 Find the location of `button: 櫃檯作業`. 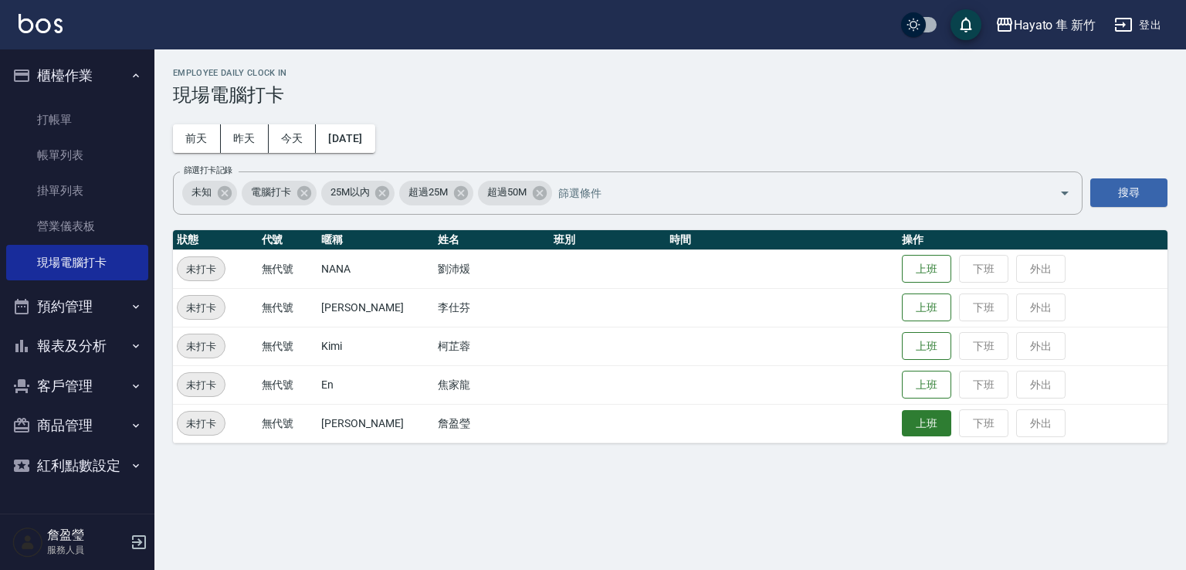

button: 櫃檯作業 is located at coordinates (77, 76).